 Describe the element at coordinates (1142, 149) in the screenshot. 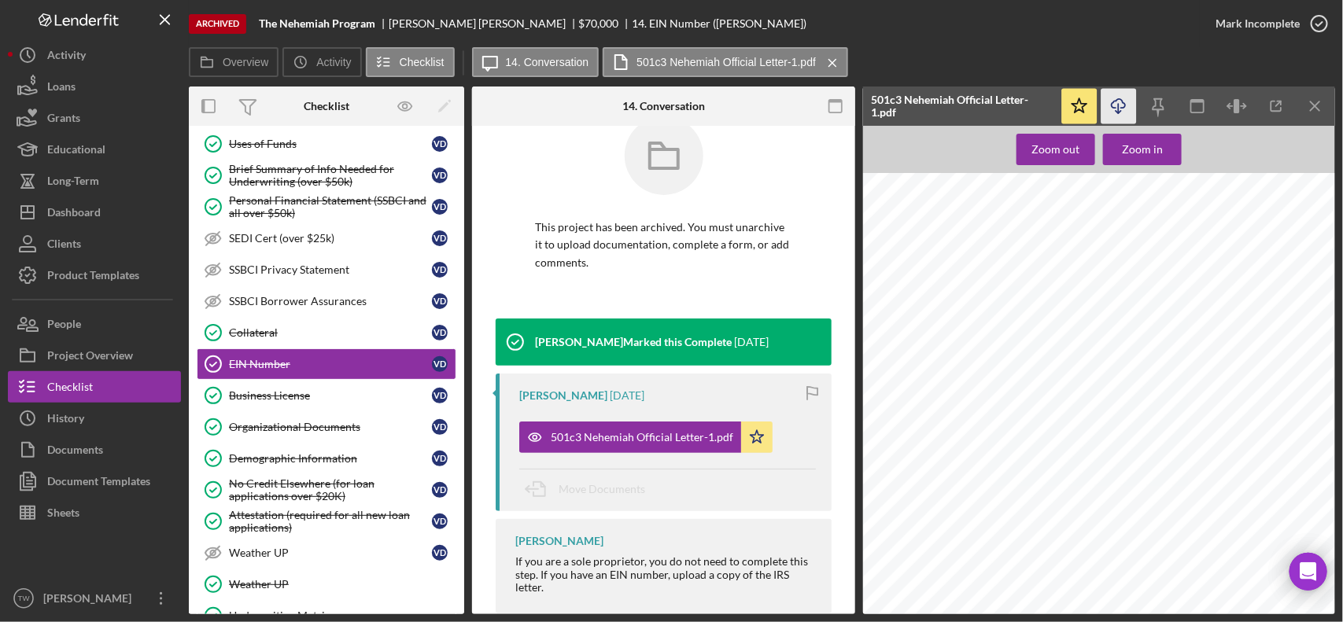

I see `div: Zoom in` at that location.